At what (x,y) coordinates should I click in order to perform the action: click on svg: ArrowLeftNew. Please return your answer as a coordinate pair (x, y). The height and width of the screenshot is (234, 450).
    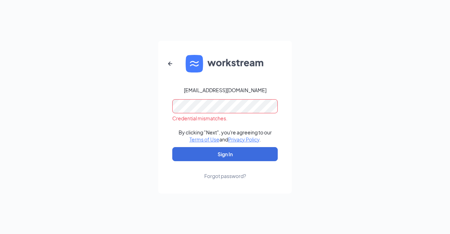
    Looking at the image, I should click on (170, 64).